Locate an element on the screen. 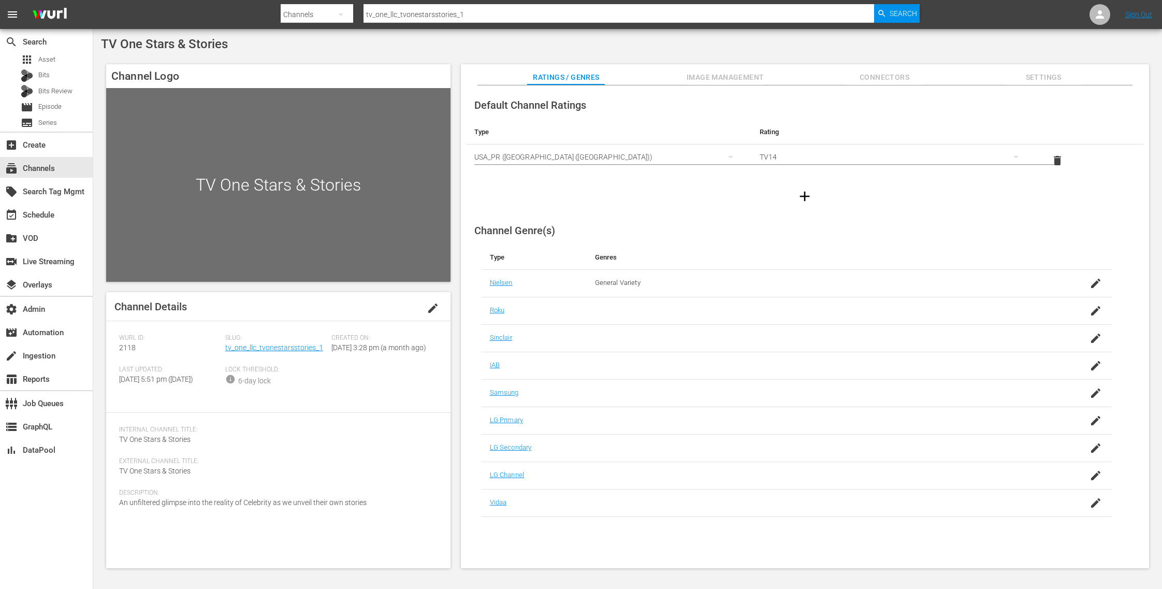  a: Roku is located at coordinates (497, 310).